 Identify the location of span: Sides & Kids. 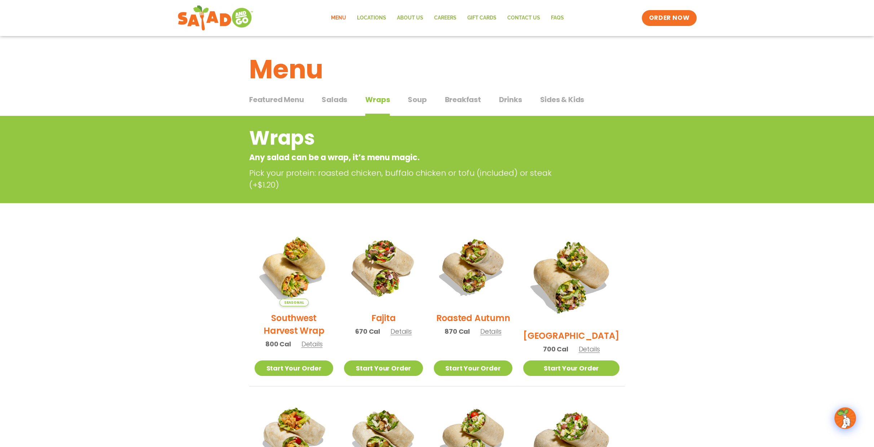
(562, 99).